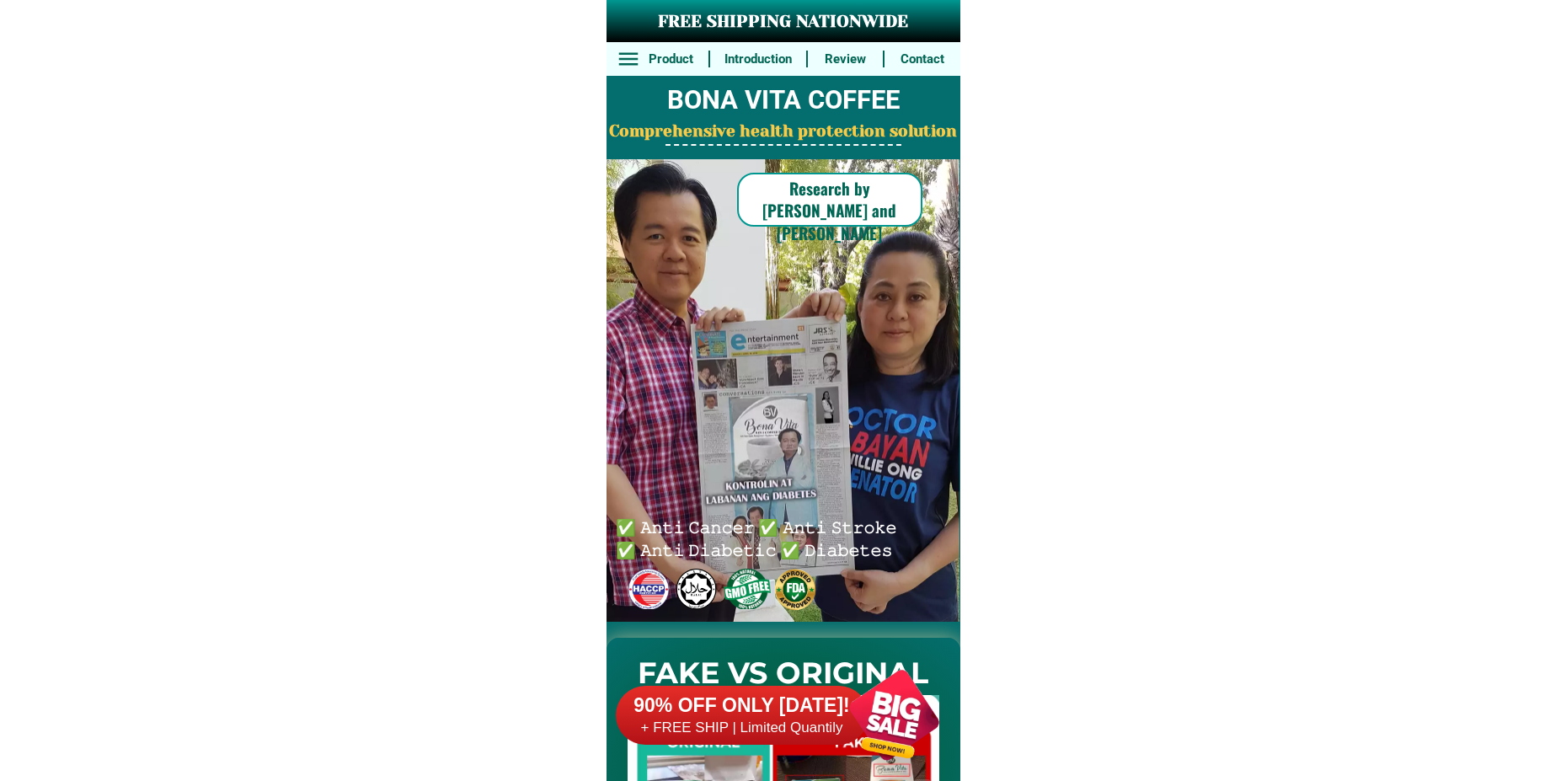 This screenshot has height=781, width=1566. What do you see at coordinates (923, 59) in the screenshot?
I see `h6: Contact` at bounding box center [923, 59].